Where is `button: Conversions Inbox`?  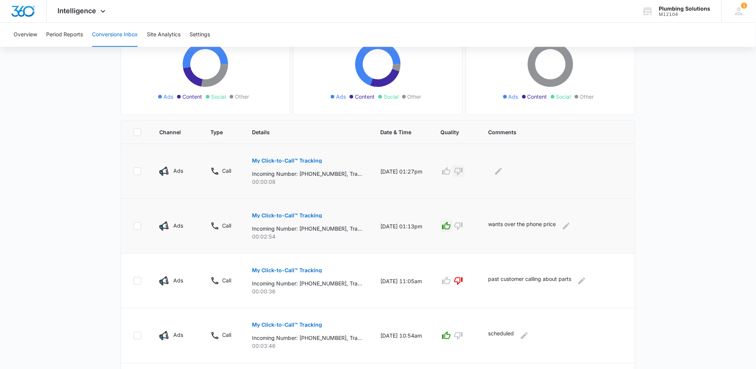
button: Conversions Inbox is located at coordinates (115, 35).